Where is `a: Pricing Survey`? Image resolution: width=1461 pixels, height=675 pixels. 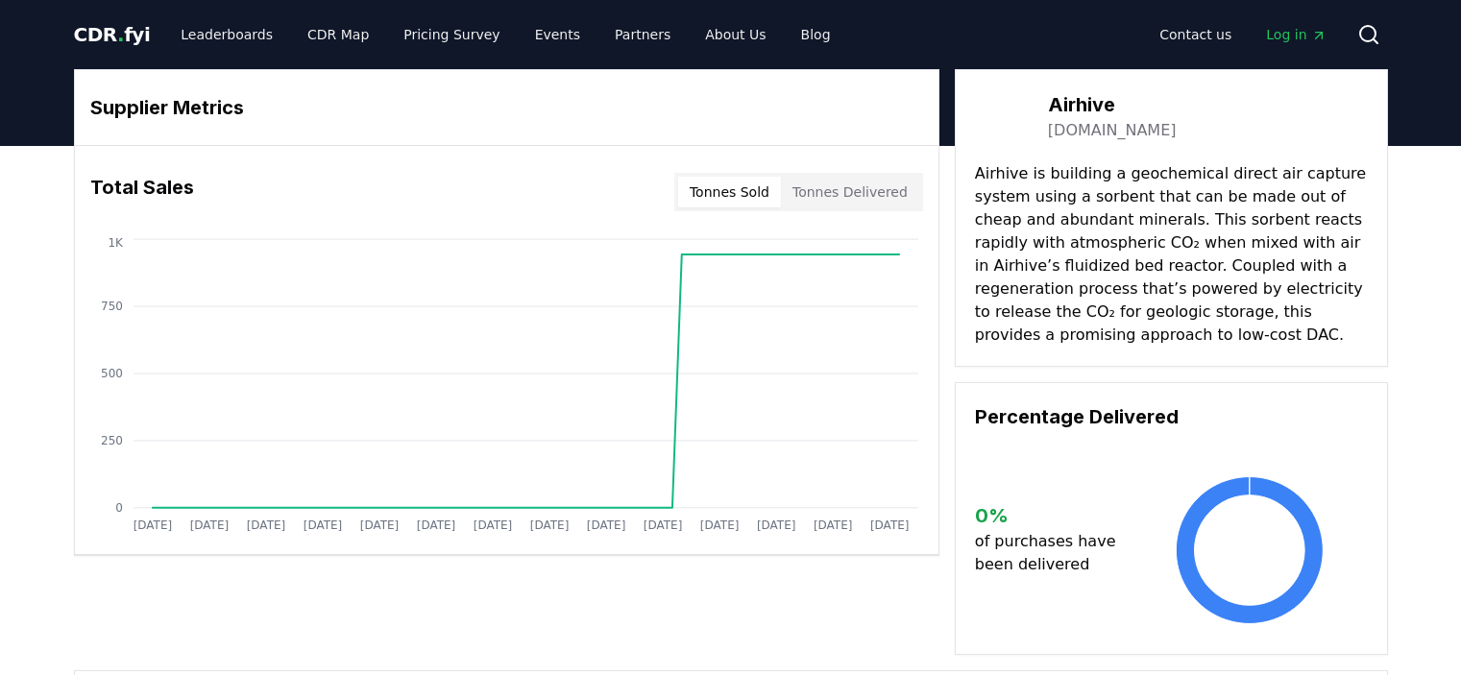 a: Pricing Survey is located at coordinates (451, 35).